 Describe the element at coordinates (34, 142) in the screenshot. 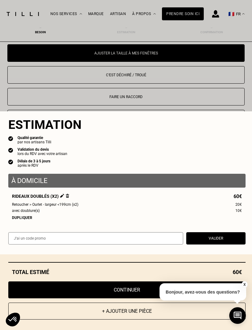

I see `div: par nos artisans Tilli` at that location.